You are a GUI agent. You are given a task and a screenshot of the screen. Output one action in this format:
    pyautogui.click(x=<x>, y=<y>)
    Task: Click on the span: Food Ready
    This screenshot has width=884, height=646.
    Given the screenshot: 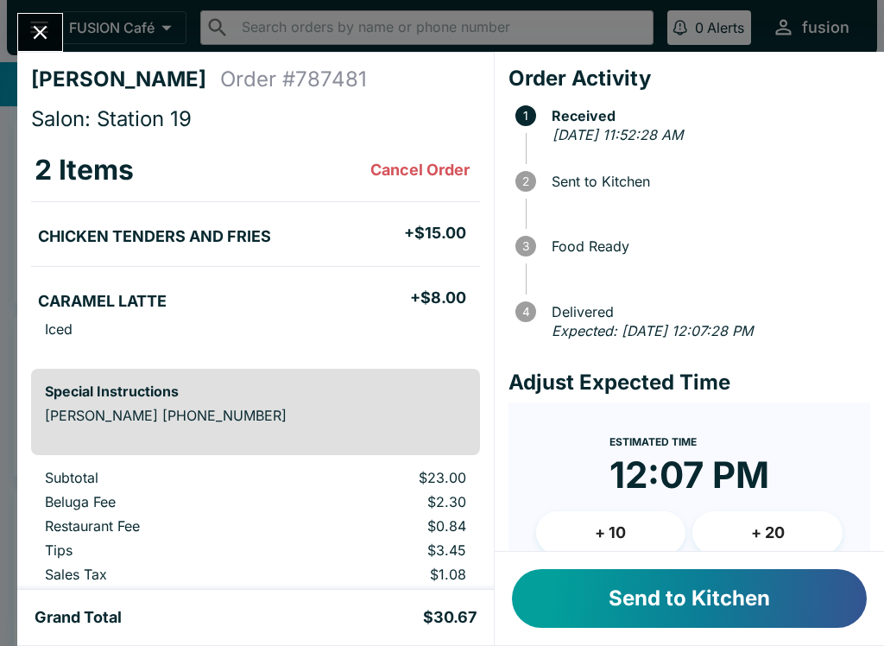 What is the action you would take?
    pyautogui.click(x=706, y=246)
    